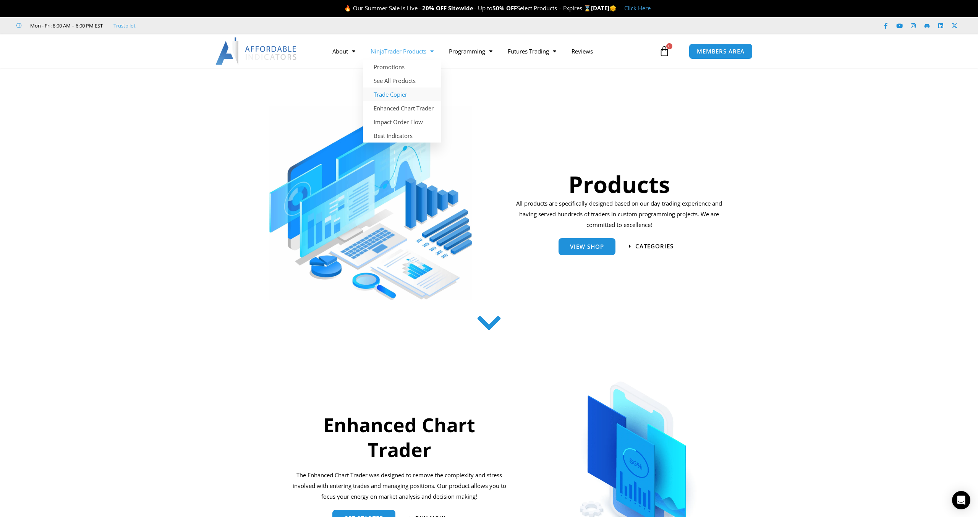 This screenshot has height=517, width=978. Describe the element at coordinates (402, 136) in the screenshot. I see `a: Best Indicators` at that location.